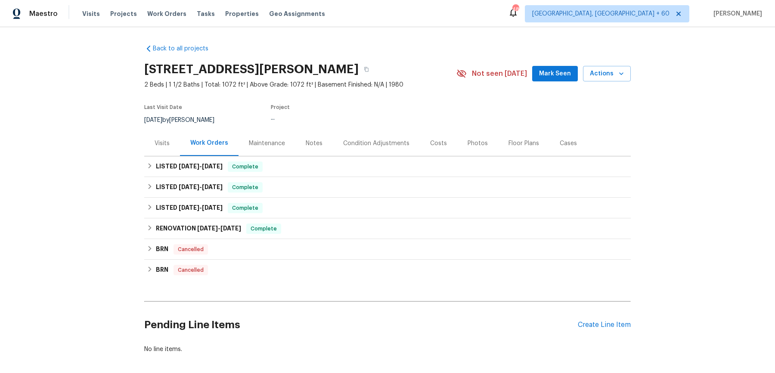 This screenshot has height=373, width=775. Describe the element at coordinates (555, 74) in the screenshot. I see `span: Mark Seen` at that location.